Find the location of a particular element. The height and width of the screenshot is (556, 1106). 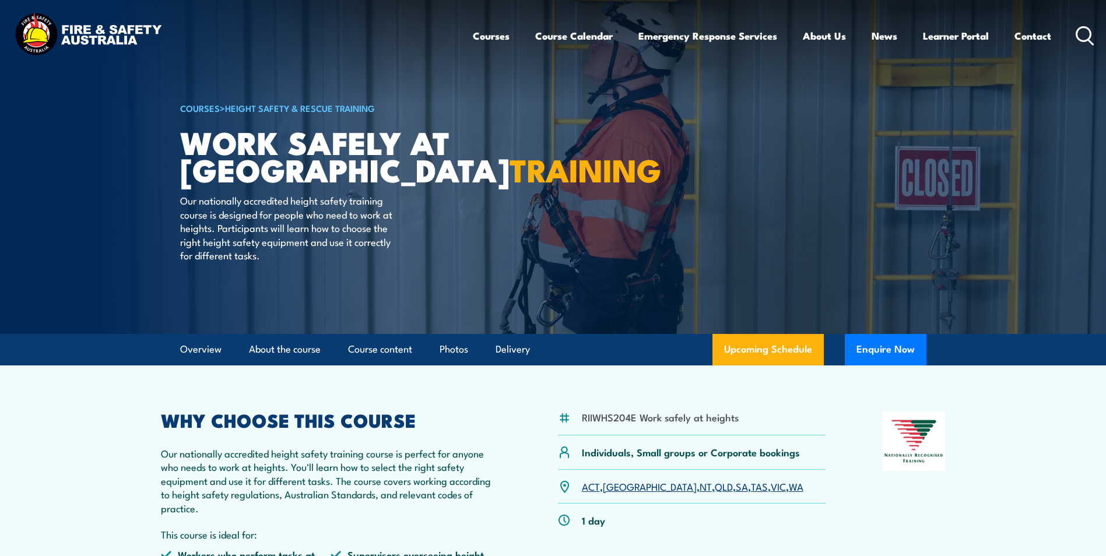

a: Emergency Response Services is located at coordinates (708, 36).